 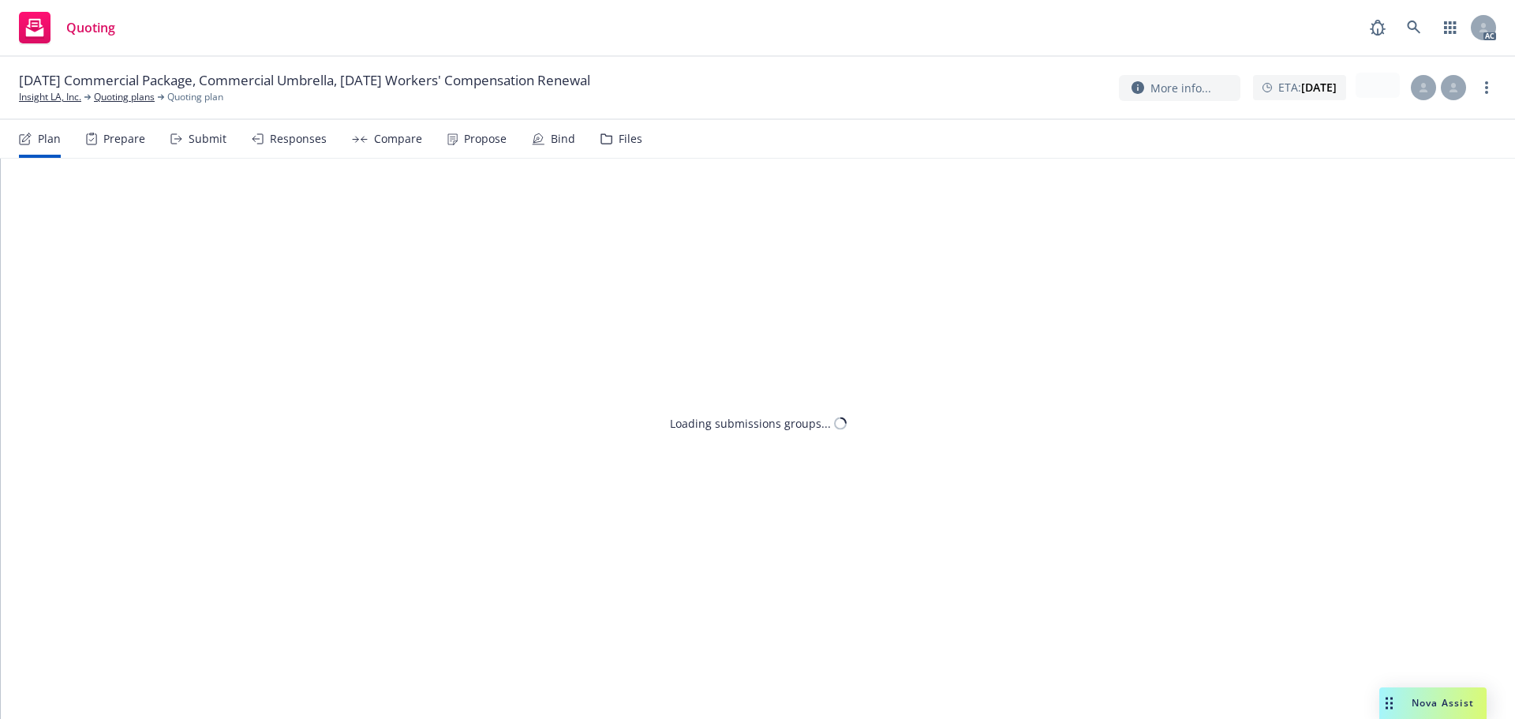 What do you see at coordinates (67, 28) in the screenshot?
I see `a: Quoting` at bounding box center [67, 28].